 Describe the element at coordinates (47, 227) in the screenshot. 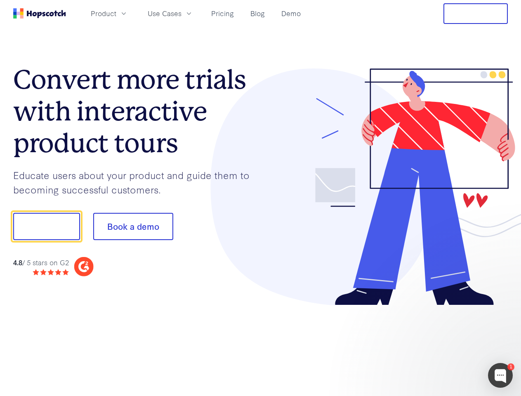

I see `button: Show me!` at that location.